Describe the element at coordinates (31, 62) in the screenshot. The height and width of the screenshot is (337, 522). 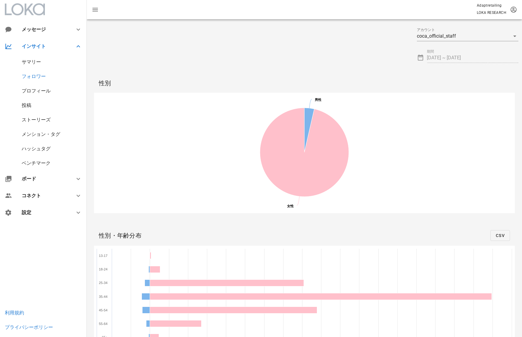
I see `div: サマリー` at that location.